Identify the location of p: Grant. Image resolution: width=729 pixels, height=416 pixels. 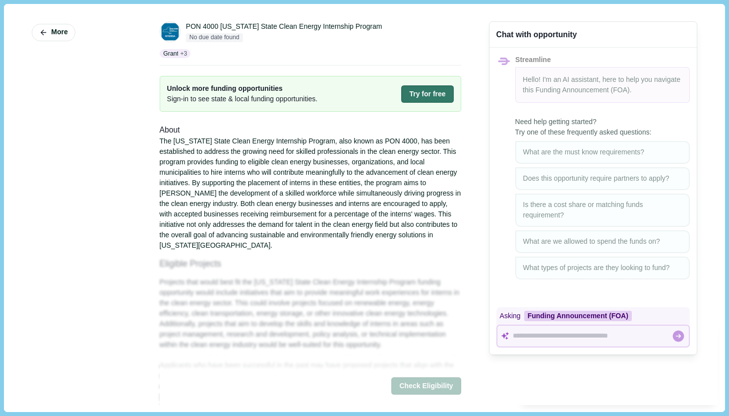
(171, 54).